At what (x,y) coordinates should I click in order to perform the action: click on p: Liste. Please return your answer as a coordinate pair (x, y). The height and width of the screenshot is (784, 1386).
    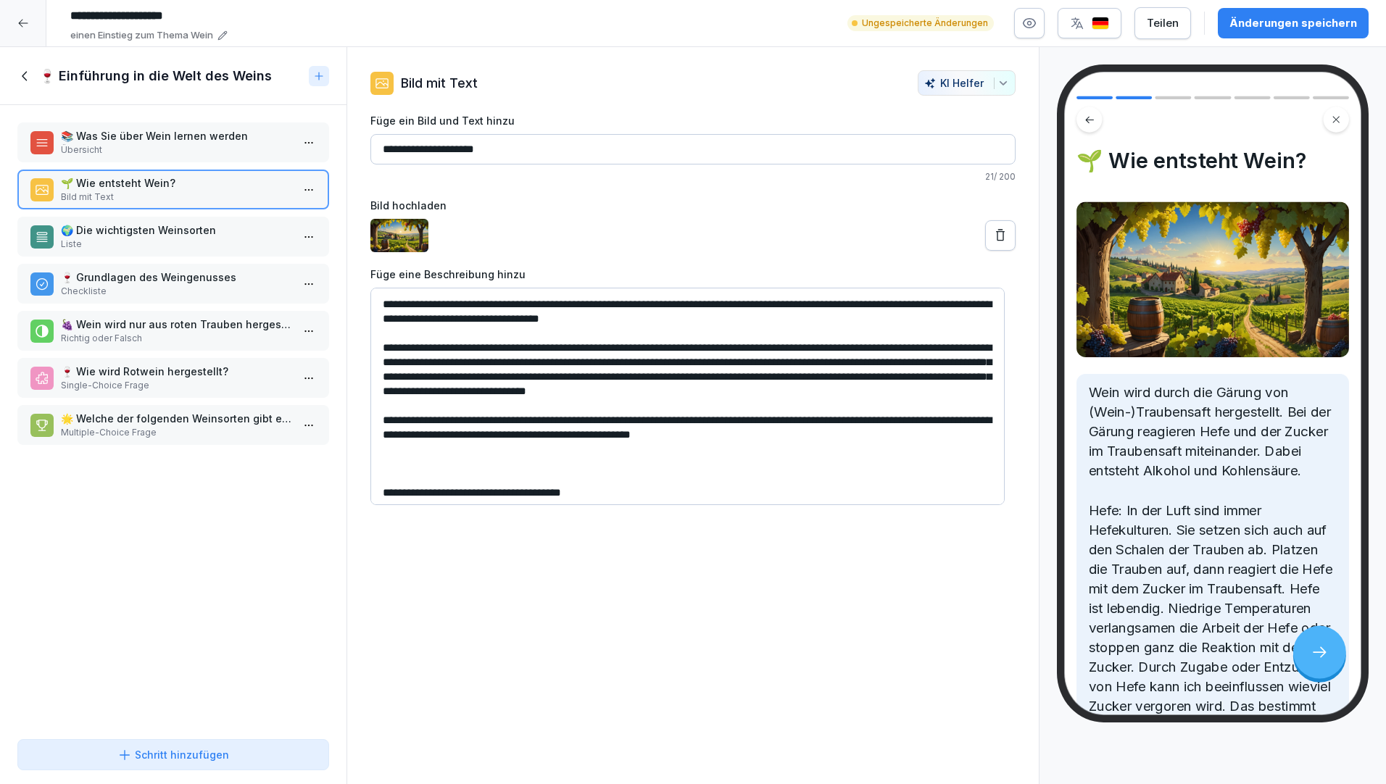
    Looking at the image, I should click on (176, 244).